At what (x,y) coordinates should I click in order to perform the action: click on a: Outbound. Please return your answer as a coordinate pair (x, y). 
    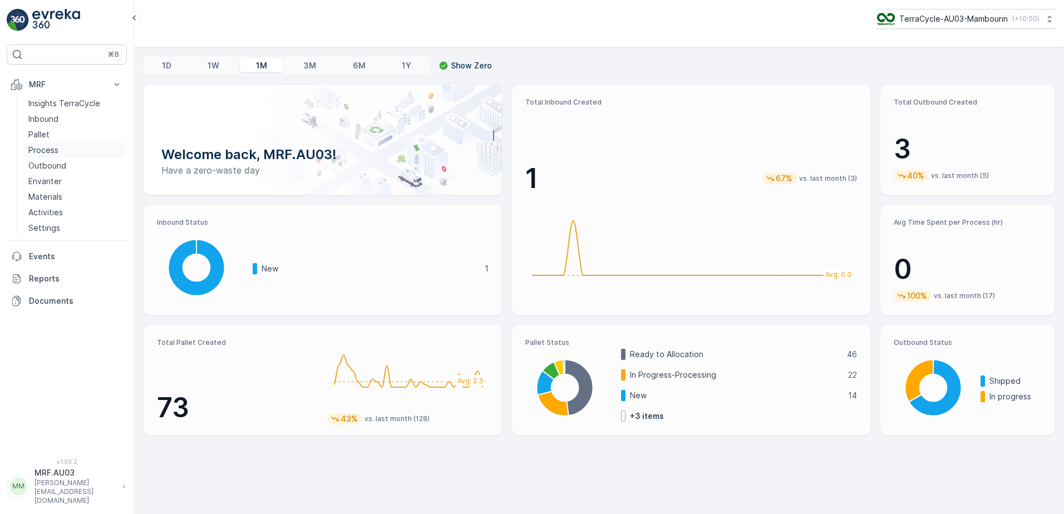
    Looking at the image, I should click on (75, 166).